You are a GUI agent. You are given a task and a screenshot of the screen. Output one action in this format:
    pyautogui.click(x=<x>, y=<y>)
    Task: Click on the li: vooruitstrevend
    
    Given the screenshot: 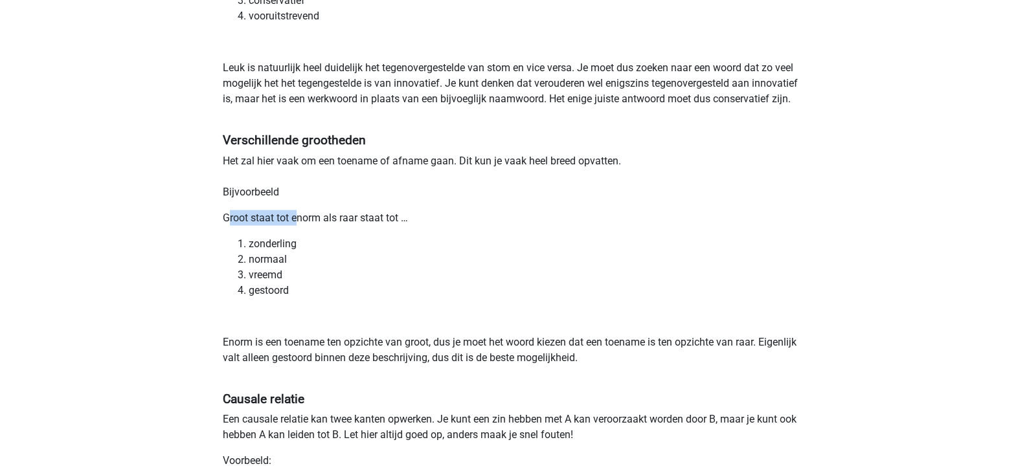 What is the action you would take?
    pyautogui.click(x=528, y=16)
    